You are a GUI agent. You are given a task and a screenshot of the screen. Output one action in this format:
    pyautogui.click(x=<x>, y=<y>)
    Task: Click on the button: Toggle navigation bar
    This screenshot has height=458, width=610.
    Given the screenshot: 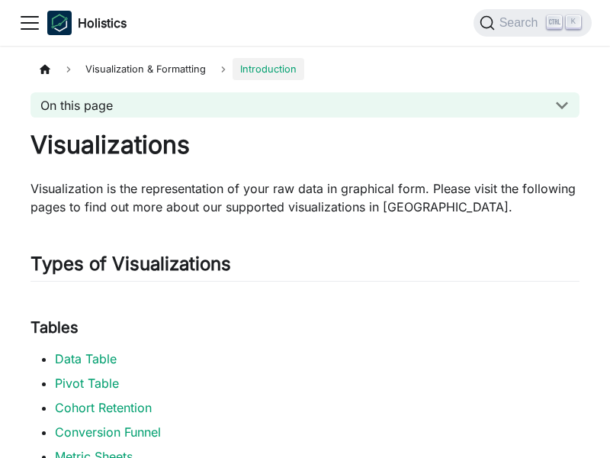 What is the action you would take?
    pyautogui.click(x=30, y=23)
    